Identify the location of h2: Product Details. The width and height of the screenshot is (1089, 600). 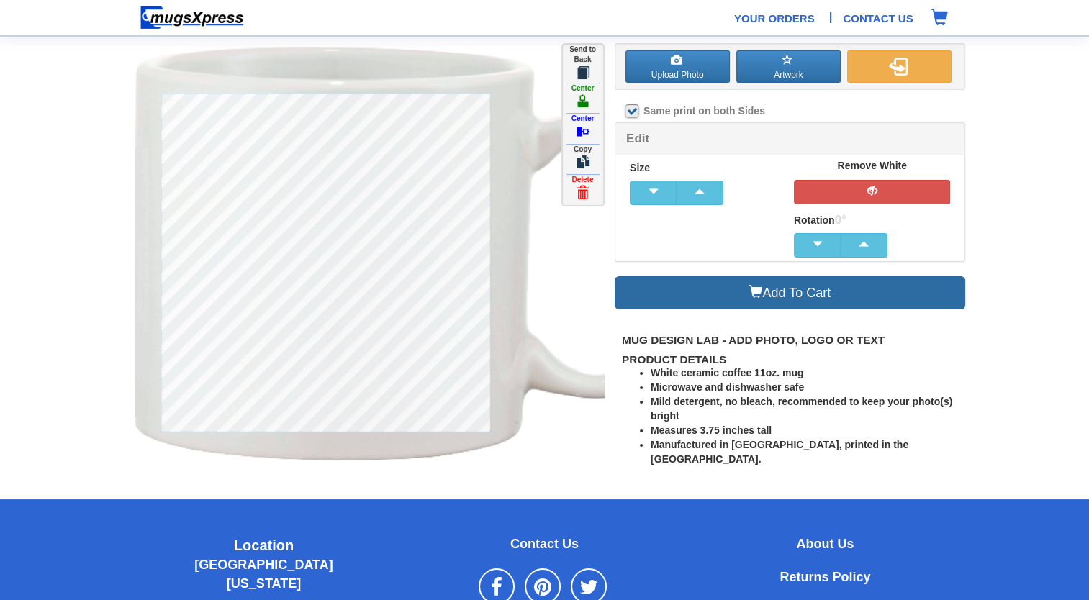
(794, 360).